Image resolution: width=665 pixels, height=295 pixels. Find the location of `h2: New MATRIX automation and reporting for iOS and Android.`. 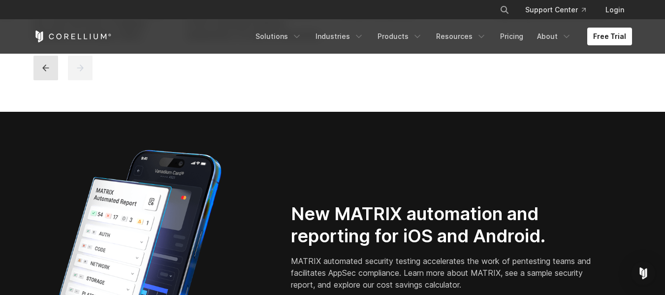

h2: New MATRIX automation and reporting for iOS and Android. is located at coordinates (443, 225).